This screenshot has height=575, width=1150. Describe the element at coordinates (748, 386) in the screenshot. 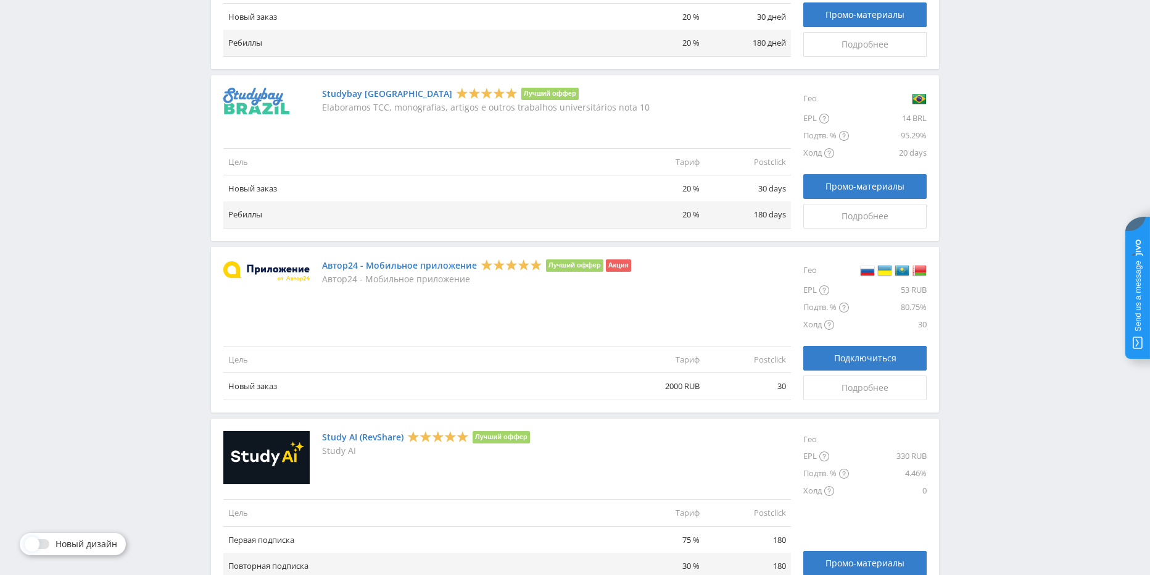

I see `td: 30` at that location.